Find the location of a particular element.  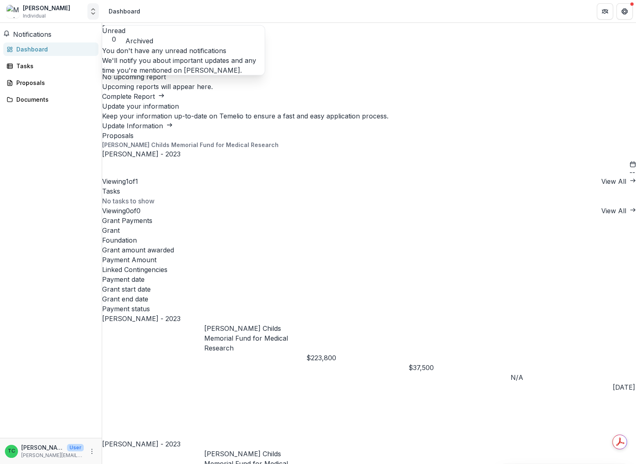

a: Proposals is located at coordinates (51, 82).